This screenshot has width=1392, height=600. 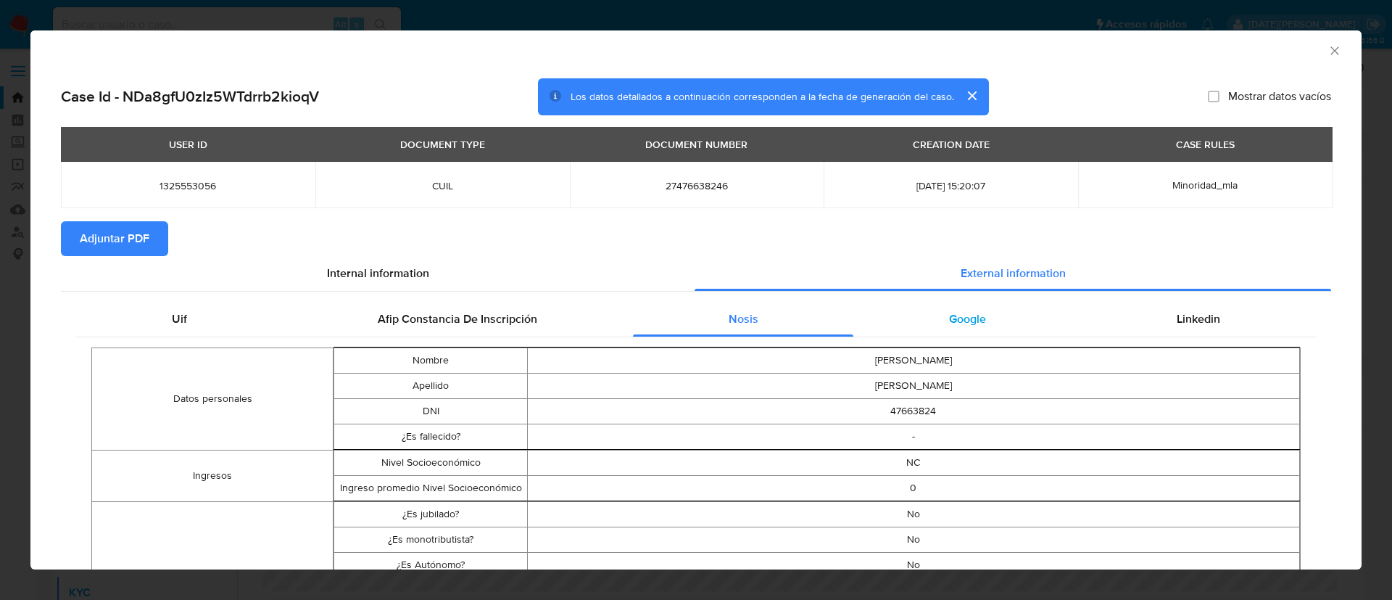 I want to click on td: 0, so click(x=913, y=487).